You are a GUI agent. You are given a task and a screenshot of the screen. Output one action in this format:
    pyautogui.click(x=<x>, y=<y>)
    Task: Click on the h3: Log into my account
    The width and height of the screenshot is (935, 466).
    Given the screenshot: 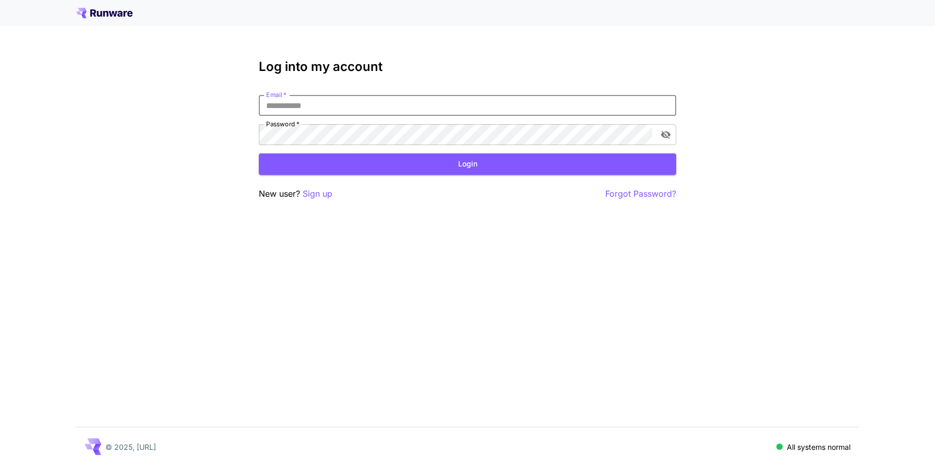 What is the action you would take?
    pyautogui.click(x=467, y=67)
    